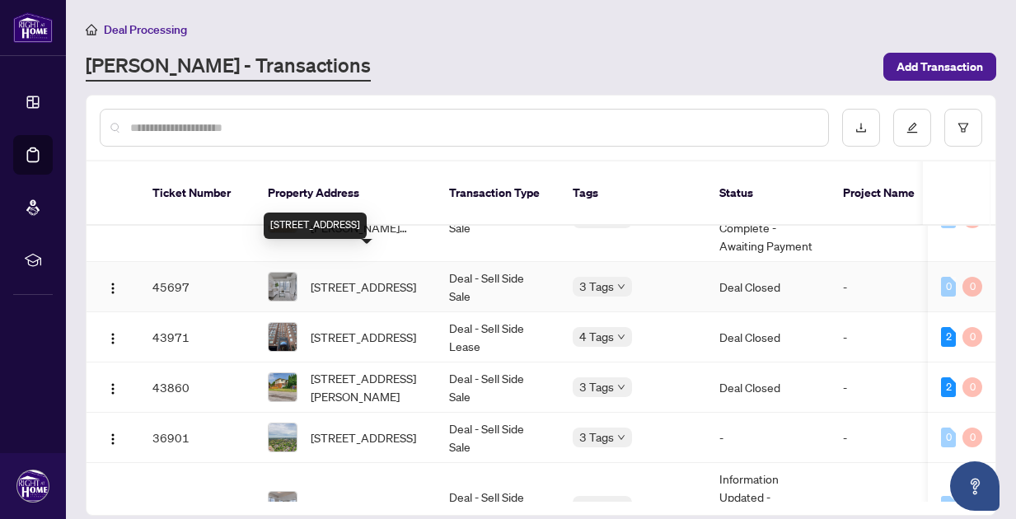 The width and height of the screenshot is (1016, 519). Describe the element at coordinates (861, 128) in the screenshot. I see `span: download` at that location.